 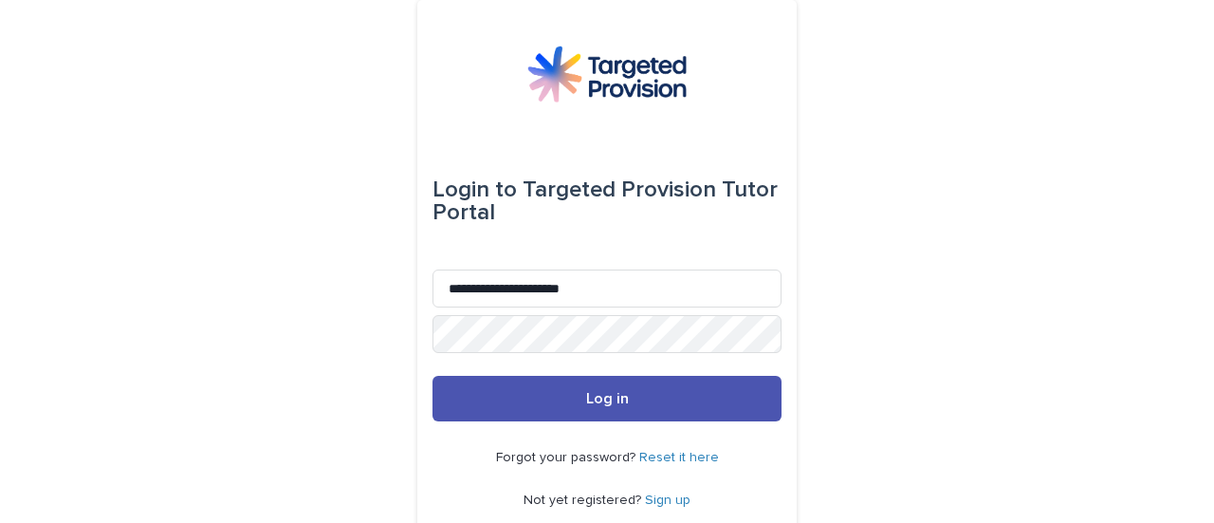 What do you see at coordinates (679, 457) in the screenshot?
I see `a: Reset it here` at bounding box center [679, 457].